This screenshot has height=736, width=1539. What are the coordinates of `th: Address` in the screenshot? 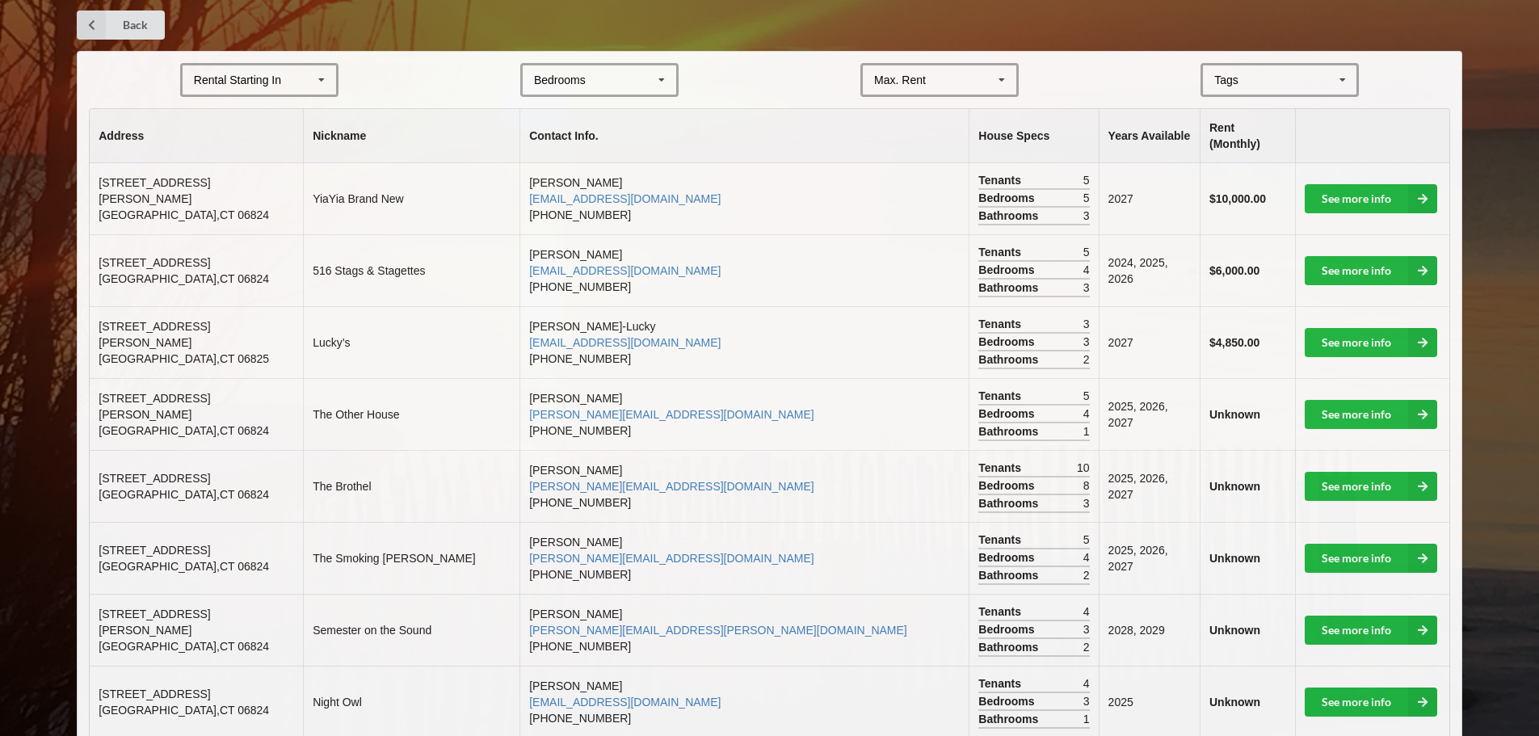 It's located at (196, 136).